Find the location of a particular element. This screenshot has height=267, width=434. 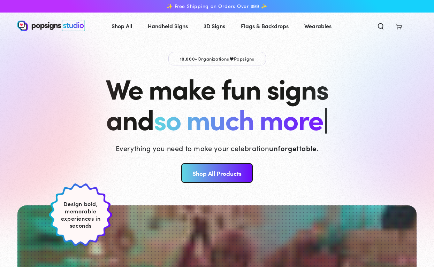

a: Flags & Backdrops is located at coordinates (264, 26).